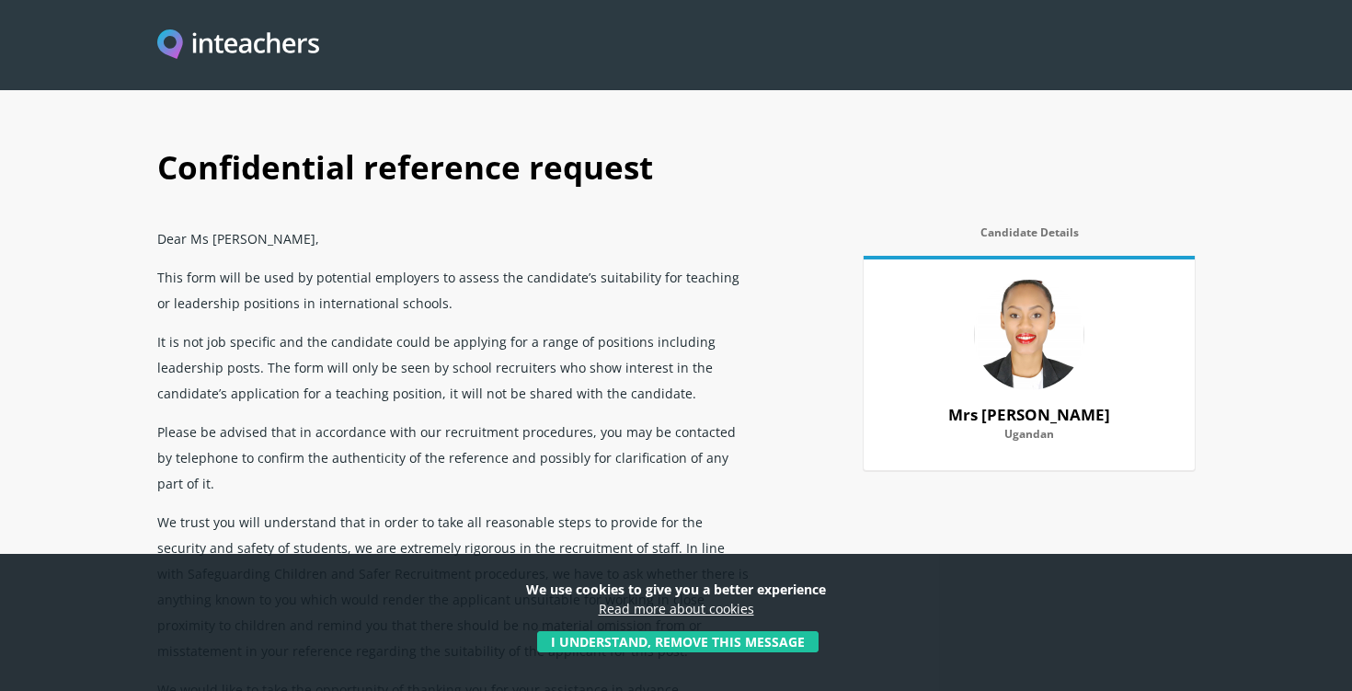 This screenshot has height=691, width=1352. Describe the element at coordinates (676, 589) in the screenshot. I see `strong: We use cookies to give you a better experience` at that location.